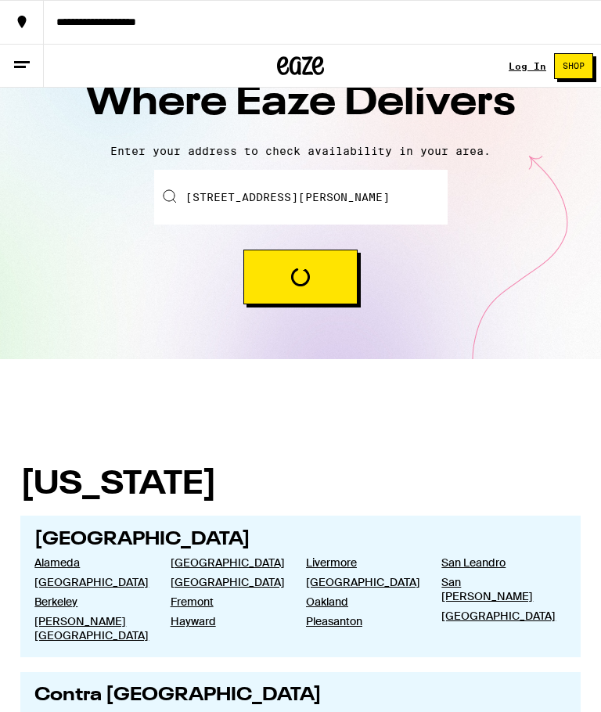 Image resolution: width=601 pixels, height=712 pixels. What do you see at coordinates (89, 601) in the screenshot?
I see `a: Berkeley` at bounding box center [89, 601].